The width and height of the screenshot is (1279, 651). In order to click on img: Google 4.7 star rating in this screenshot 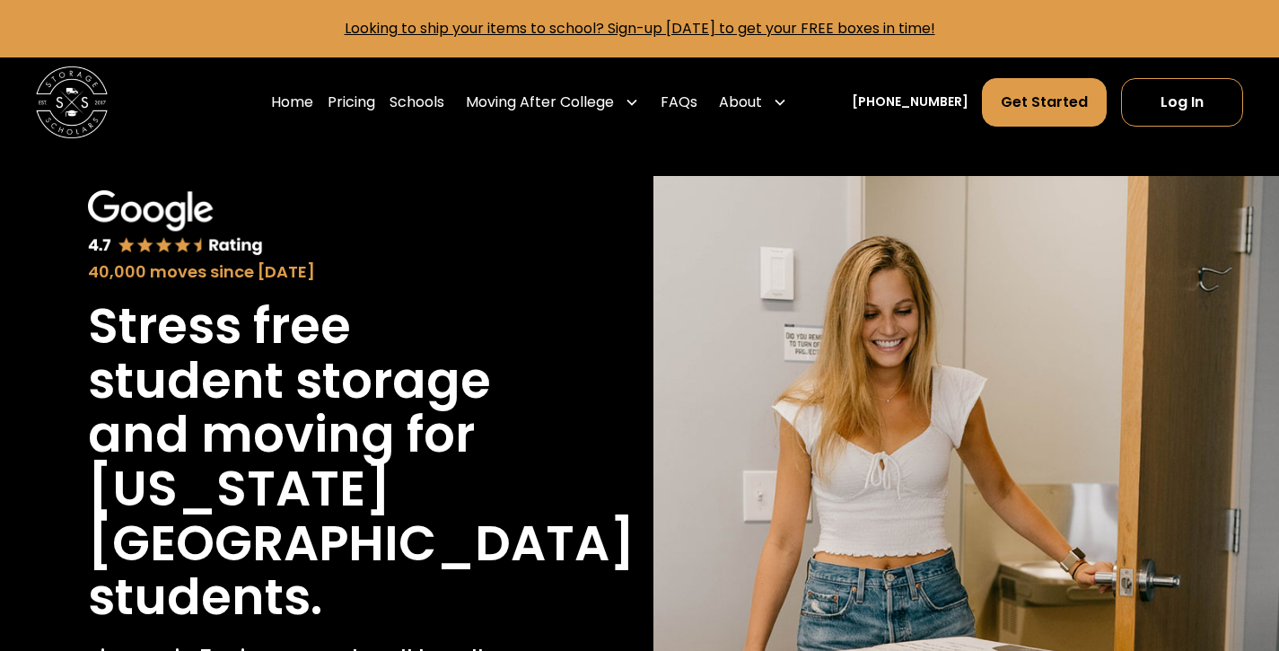, I will do `click(176, 223)`.